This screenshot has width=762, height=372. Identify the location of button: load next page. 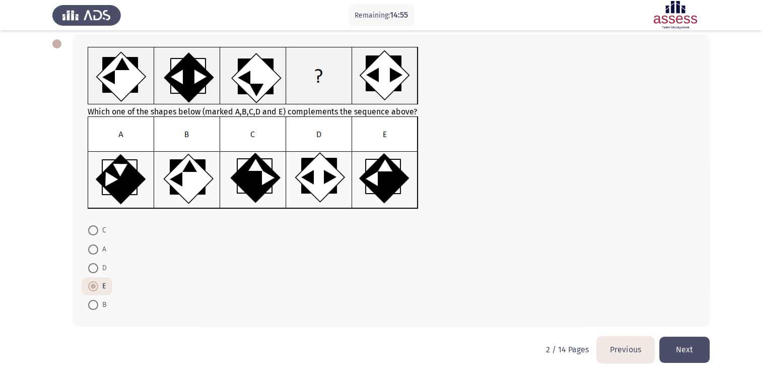
(684, 349).